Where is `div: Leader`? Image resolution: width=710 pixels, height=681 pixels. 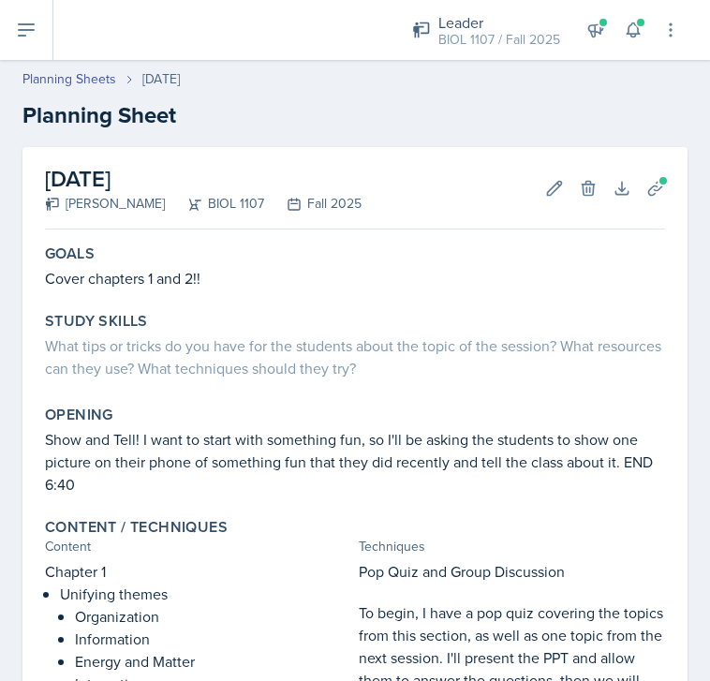 div: Leader is located at coordinates (499, 22).